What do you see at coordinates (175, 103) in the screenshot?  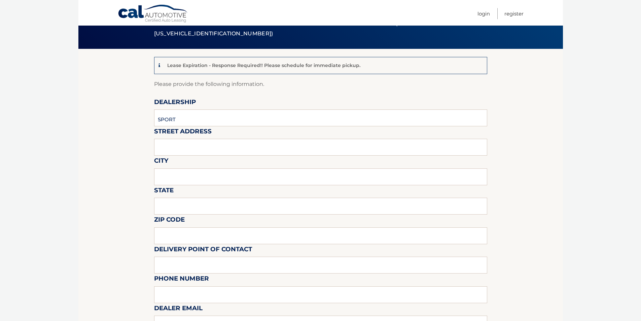 I see `label: Dealership` at bounding box center [175, 103].